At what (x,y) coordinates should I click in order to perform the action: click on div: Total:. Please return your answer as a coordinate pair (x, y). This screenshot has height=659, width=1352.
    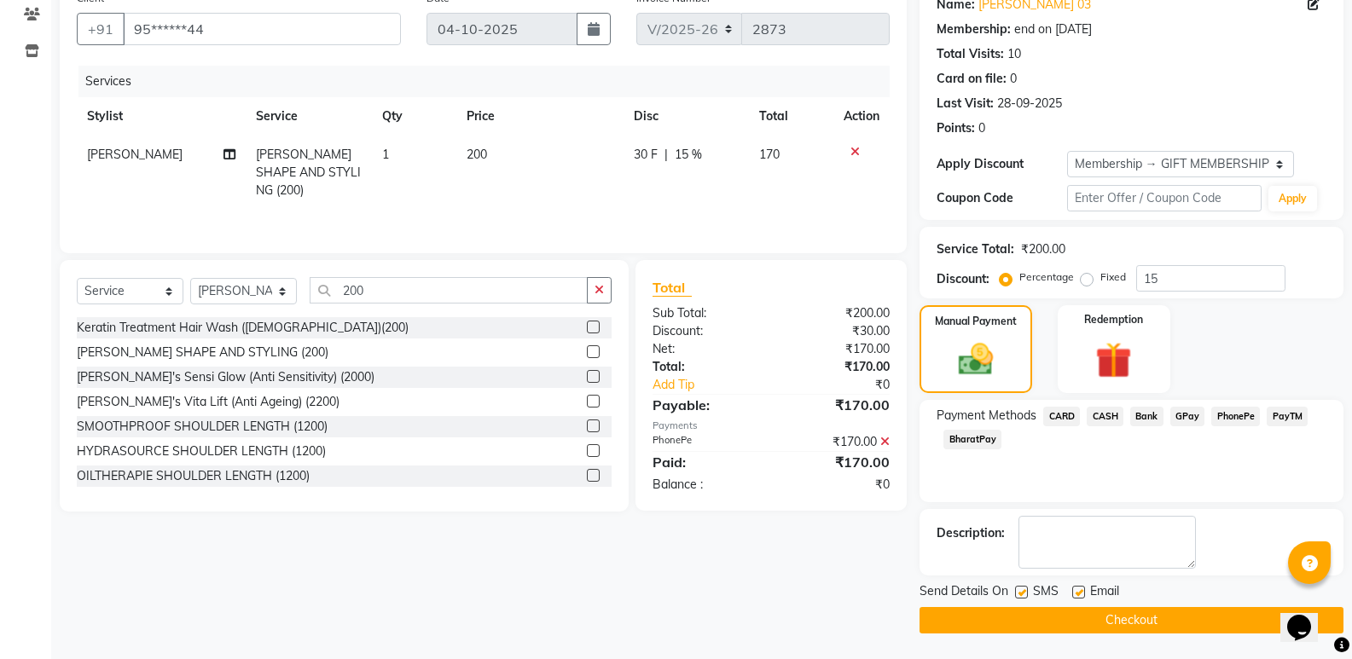
    Looking at the image, I should click on (705, 367).